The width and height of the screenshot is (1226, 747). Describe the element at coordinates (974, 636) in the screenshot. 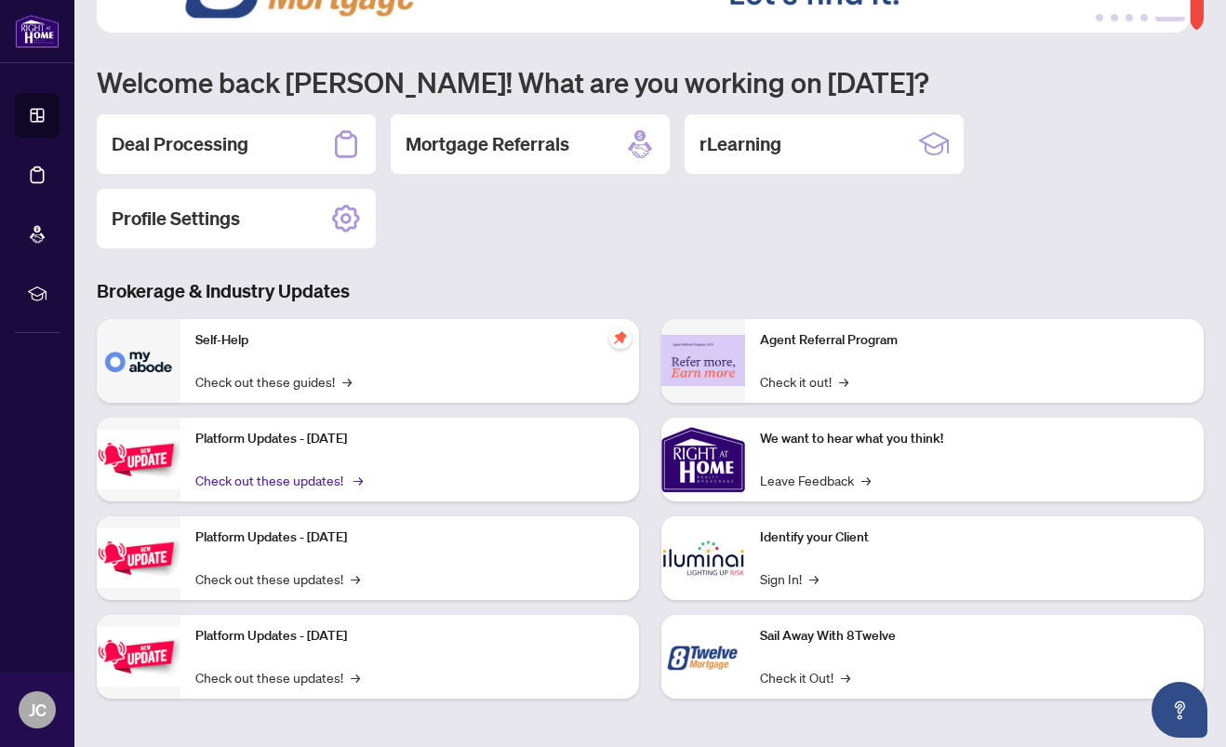

I see `p: Sail Away With 8Twelve` at that location.